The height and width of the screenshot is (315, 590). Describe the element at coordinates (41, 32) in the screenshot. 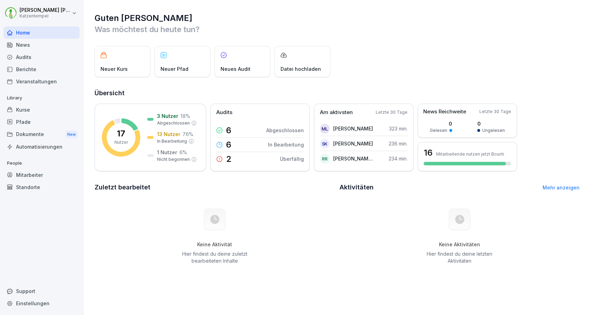

I see `a: Home` at that location.